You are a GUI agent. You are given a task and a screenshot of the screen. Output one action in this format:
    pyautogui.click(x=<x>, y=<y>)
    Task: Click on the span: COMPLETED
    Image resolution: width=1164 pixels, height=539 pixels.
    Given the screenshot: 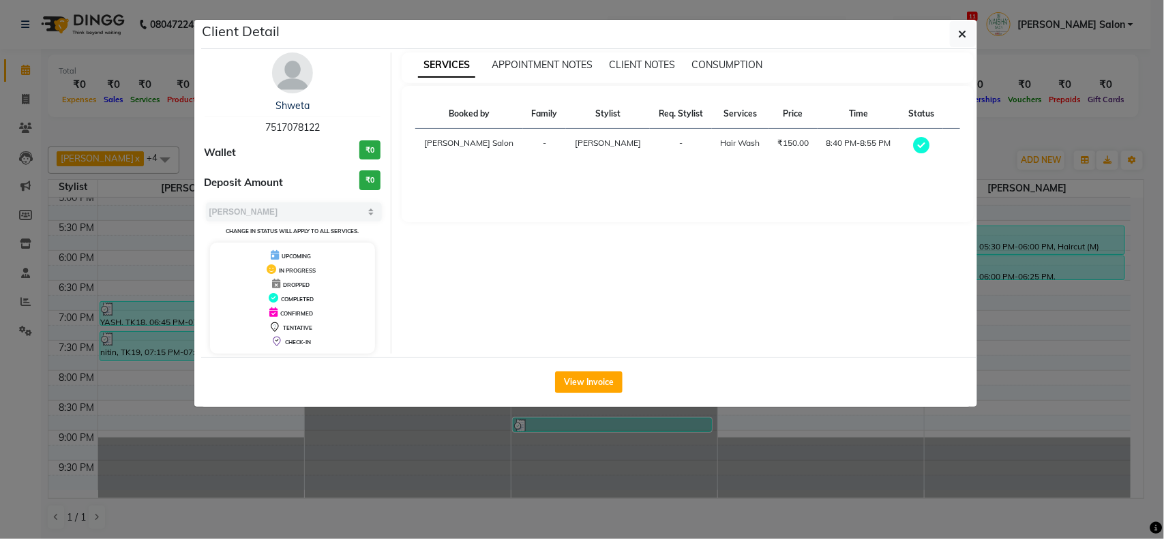 What is the action you would take?
    pyautogui.click(x=297, y=299)
    